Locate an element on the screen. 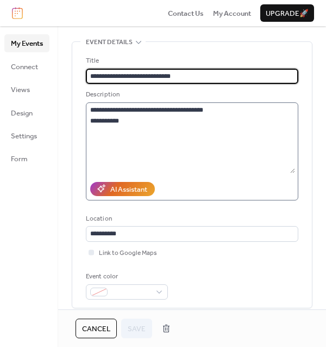 The width and height of the screenshot is (326, 347). button: AI Assistant is located at coordinates (122, 189).